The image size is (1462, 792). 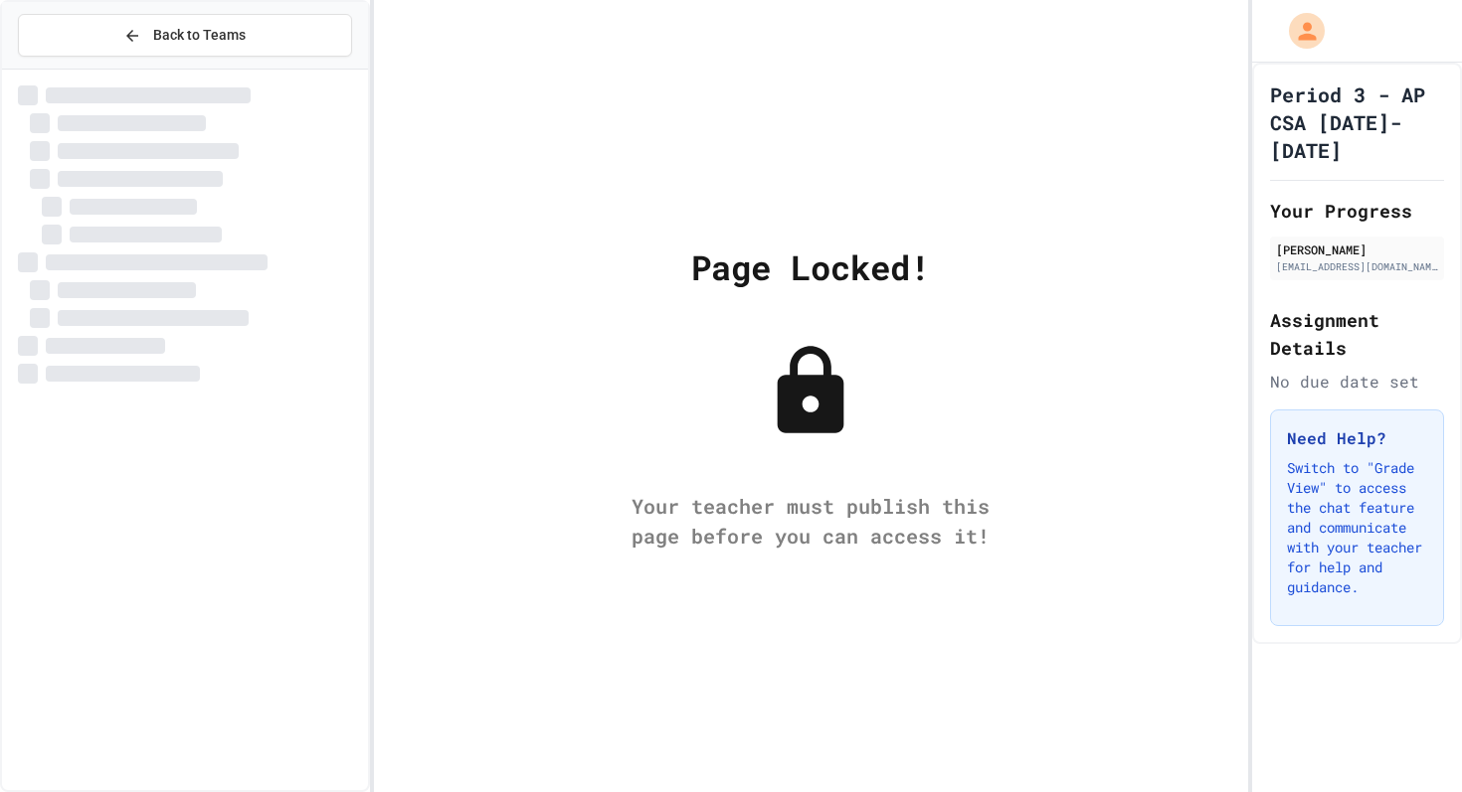 I want to click on p: Switch to "Grade View" to access the chat feature and communicate with your teacher for help and ..., so click(x=1356, y=528).